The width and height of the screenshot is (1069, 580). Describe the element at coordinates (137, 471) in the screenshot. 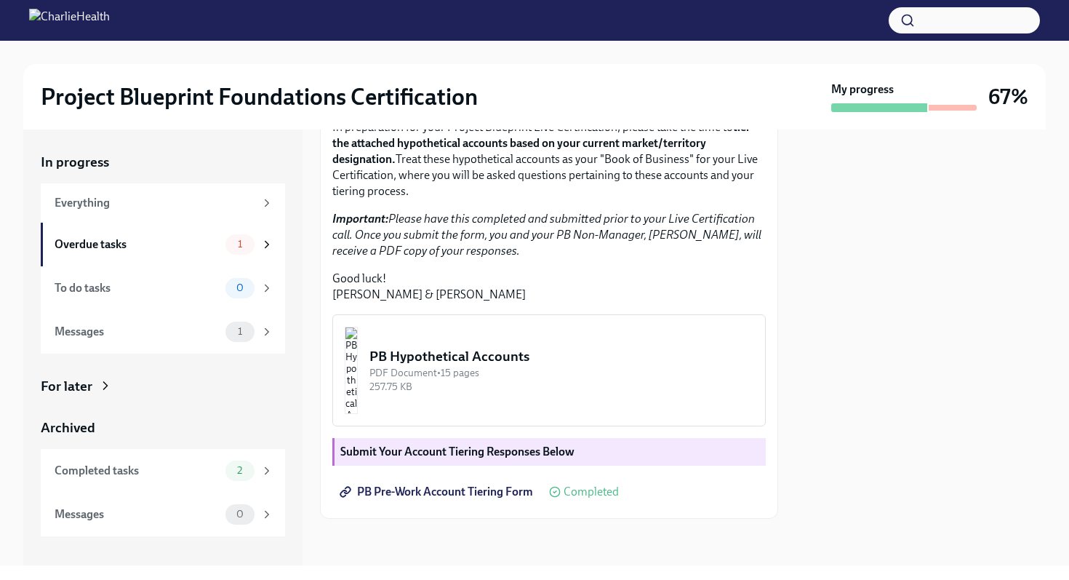

I see `div: Completed tasks` at that location.